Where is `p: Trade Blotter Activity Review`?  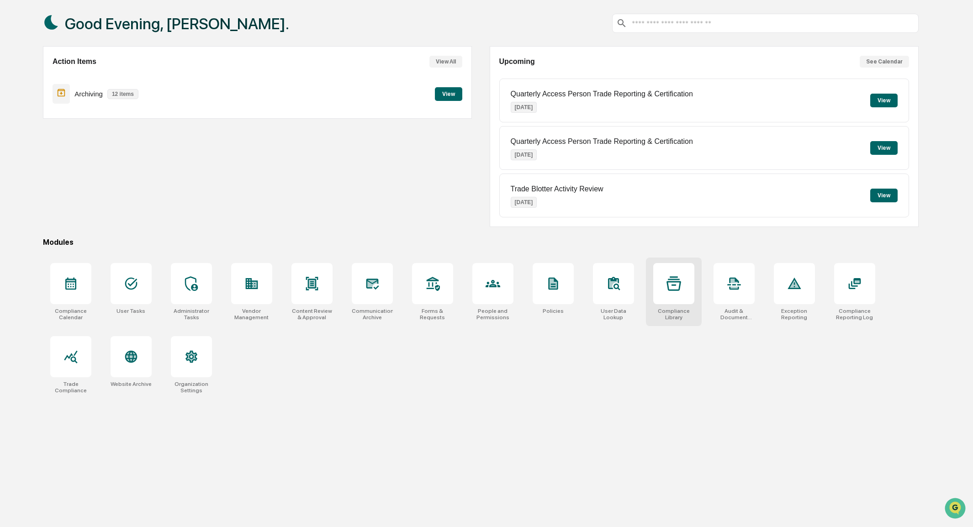
p: Trade Blotter Activity Review is located at coordinates (557, 189).